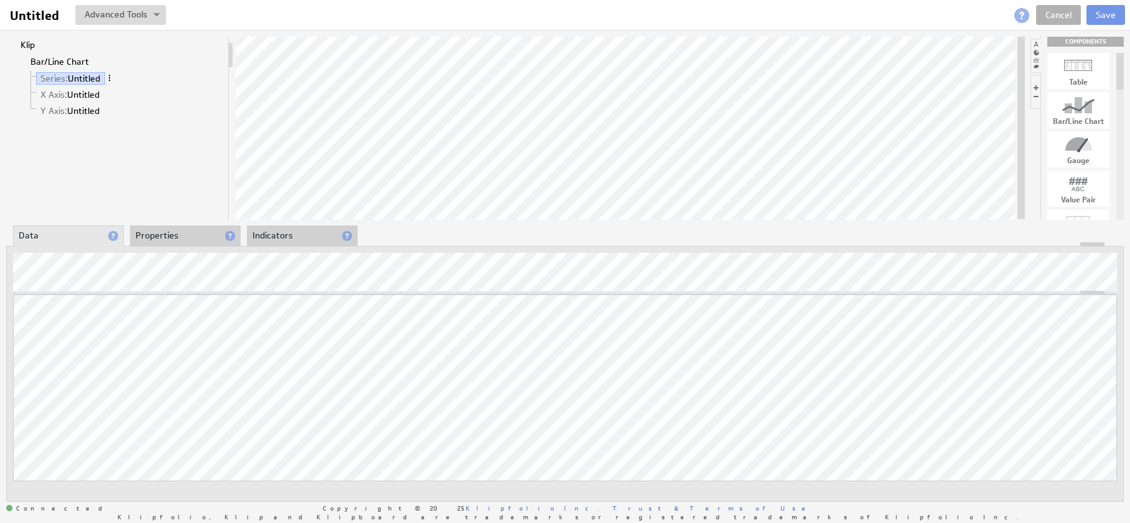  What do you see at coordinates (53, 111) in the screenshot?
I see `span: Y Axis:` at bounding box center [53, 111].